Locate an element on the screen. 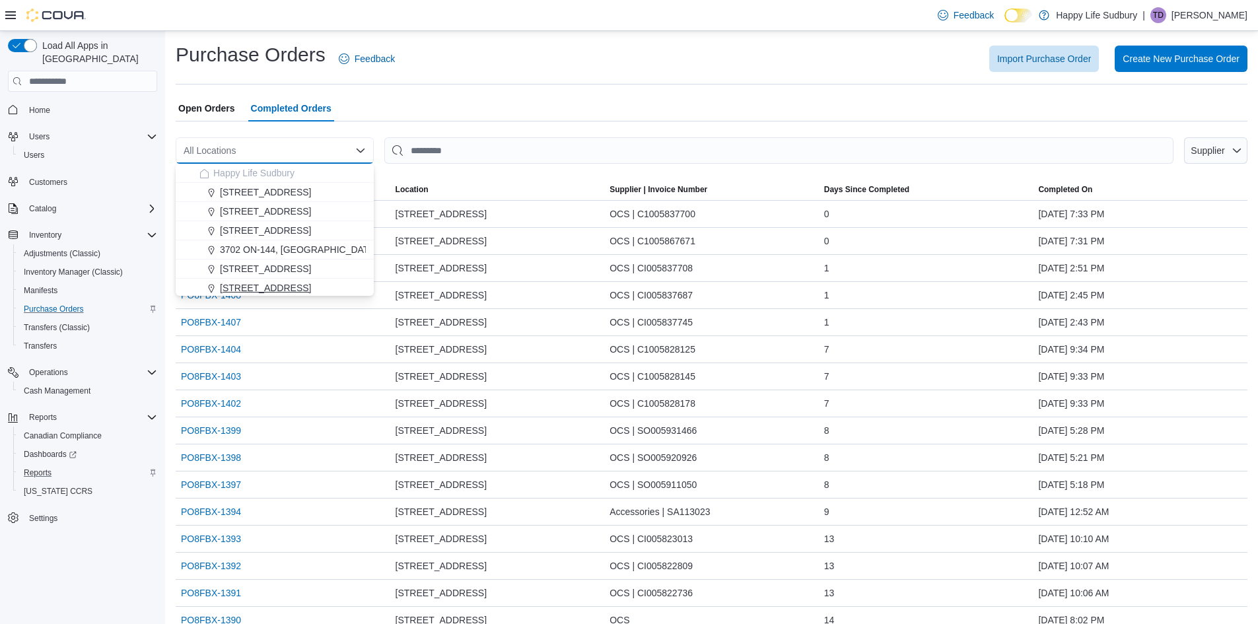 This screenshot has width=1258, height=624. a: Feedback is located at coordinates (367, 59).